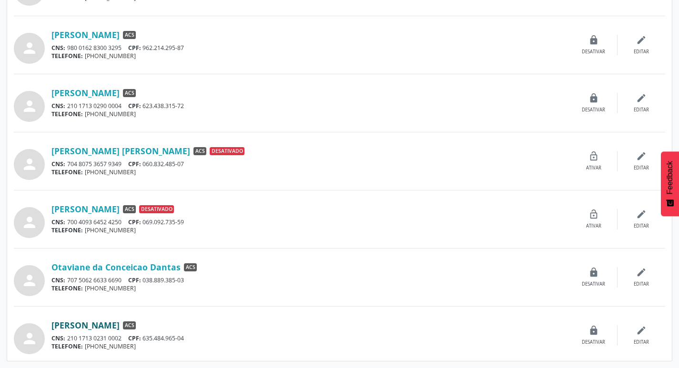 The height and width of the screenshot is (368, 679). Describe the element at coordinates (670, 178) in the screenshot. I see `span: Feedback` at that location.